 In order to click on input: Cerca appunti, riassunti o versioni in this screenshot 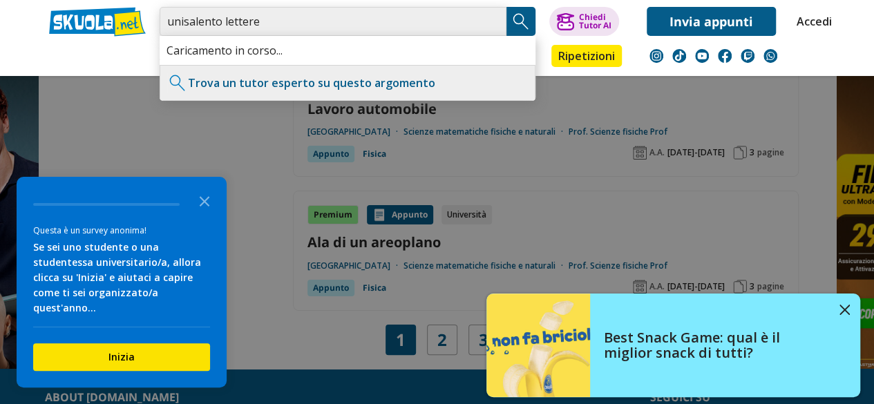, I will do `click(333, 21)`.